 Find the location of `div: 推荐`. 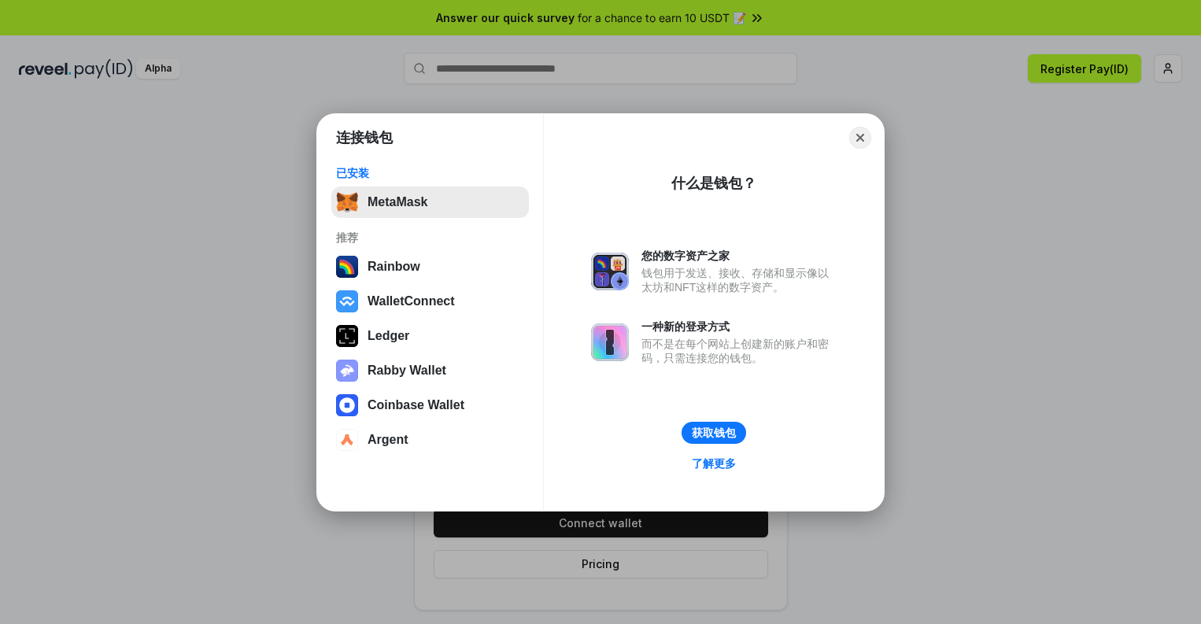

div: 推荐 is located at coordinates (430, 238).